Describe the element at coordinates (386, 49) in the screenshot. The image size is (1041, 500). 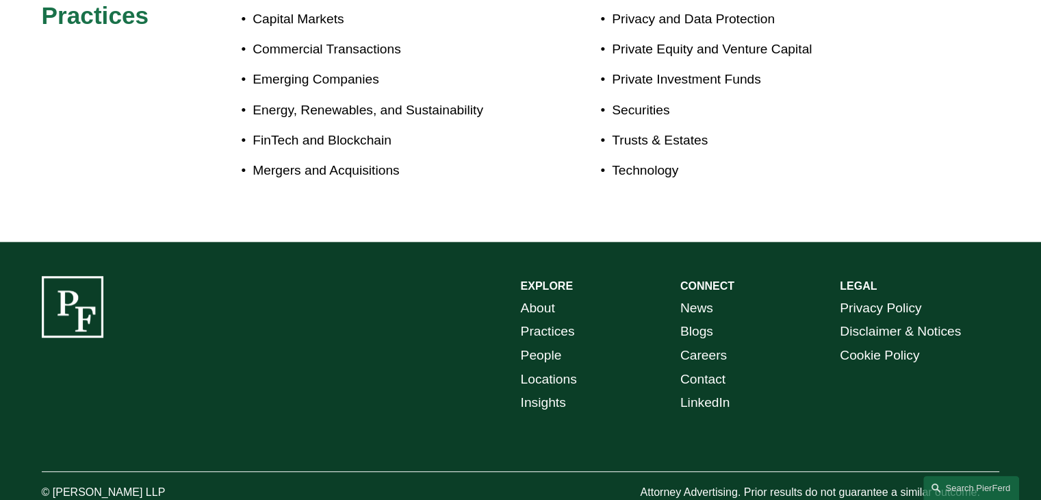
I see `p: Commercial Transactions` at that location.